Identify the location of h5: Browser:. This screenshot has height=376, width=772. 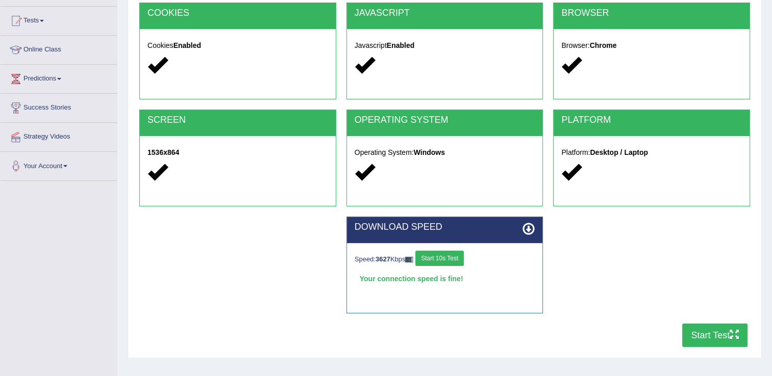
(651, 45).